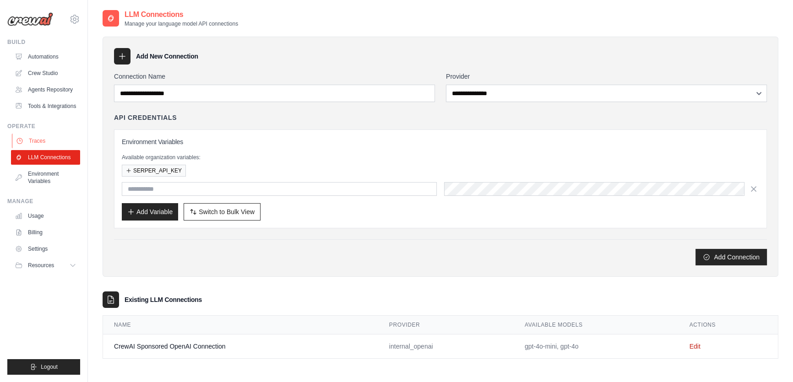 The width and height of the screenshot is (793, 382). I want to click on h3: Existing LLM Connections, so click(163, 300).